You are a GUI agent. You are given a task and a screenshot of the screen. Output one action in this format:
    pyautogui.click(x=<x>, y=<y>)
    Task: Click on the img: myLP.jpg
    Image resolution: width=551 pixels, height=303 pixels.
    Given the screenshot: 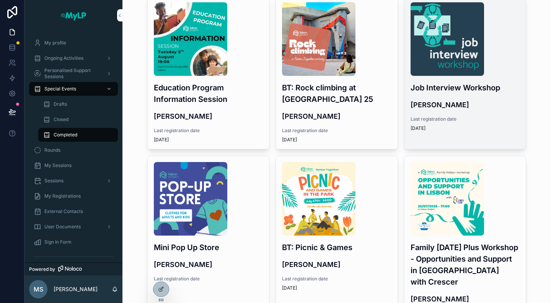 What is the action you would take?
    pyautogui.click(x=447, y=39)
    